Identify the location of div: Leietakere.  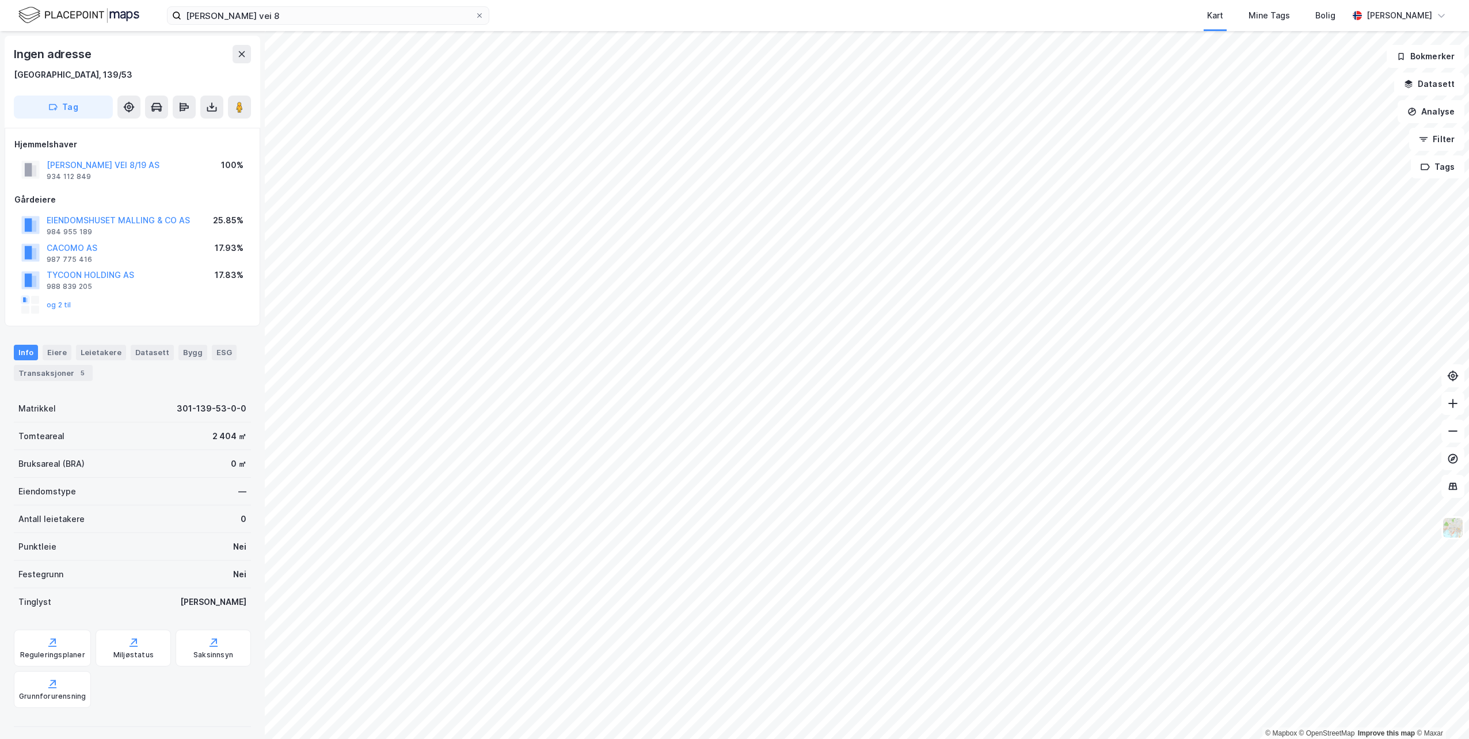
(101, 352).